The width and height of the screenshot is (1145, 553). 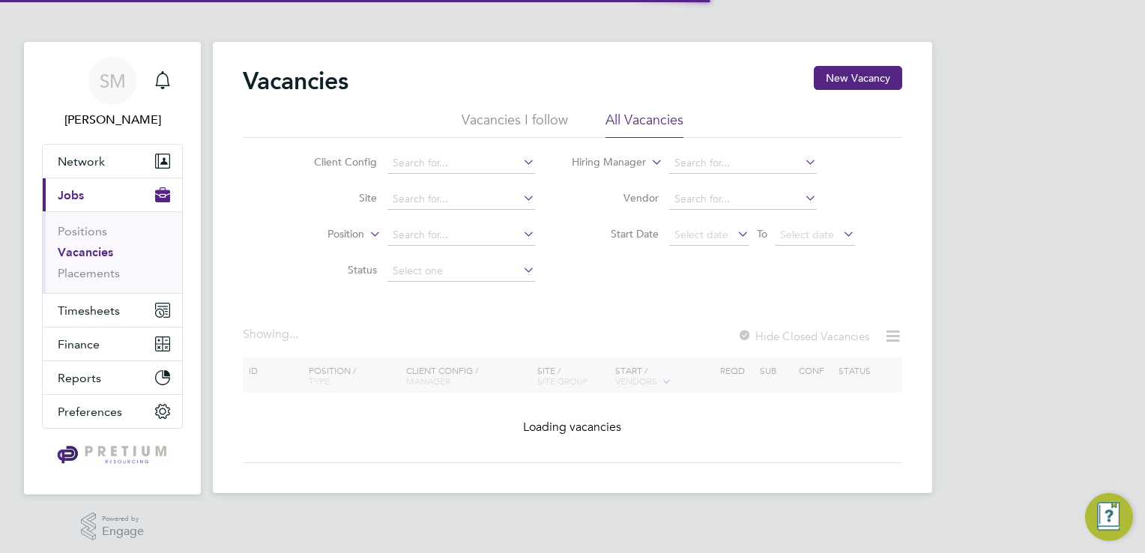 What do you see at coordinates (112, 455) in the screenshot?
I see `a: Go to home page` at bounding box center [112, 455].